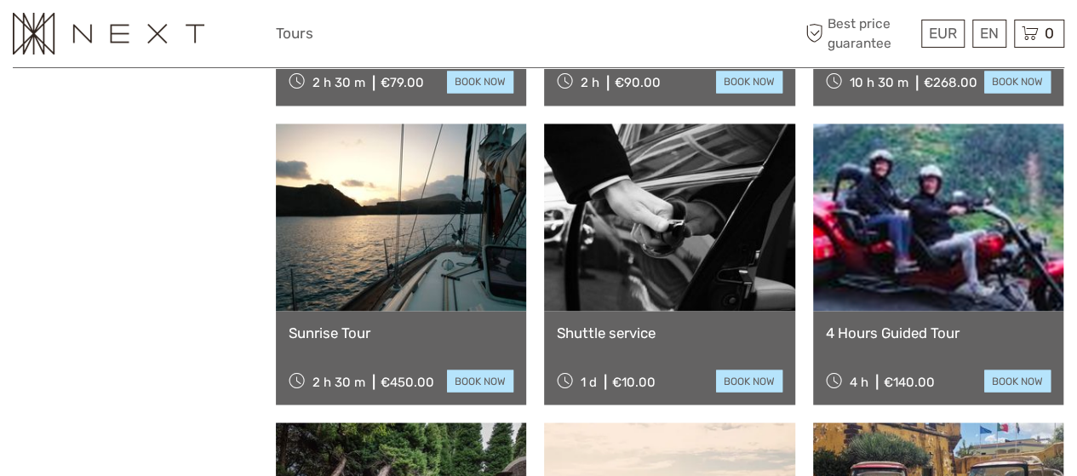 The image size is (1077, 476). Describe the element at coordinates (402, 83) in the screenshot. I see `div: €79.00` at that location.